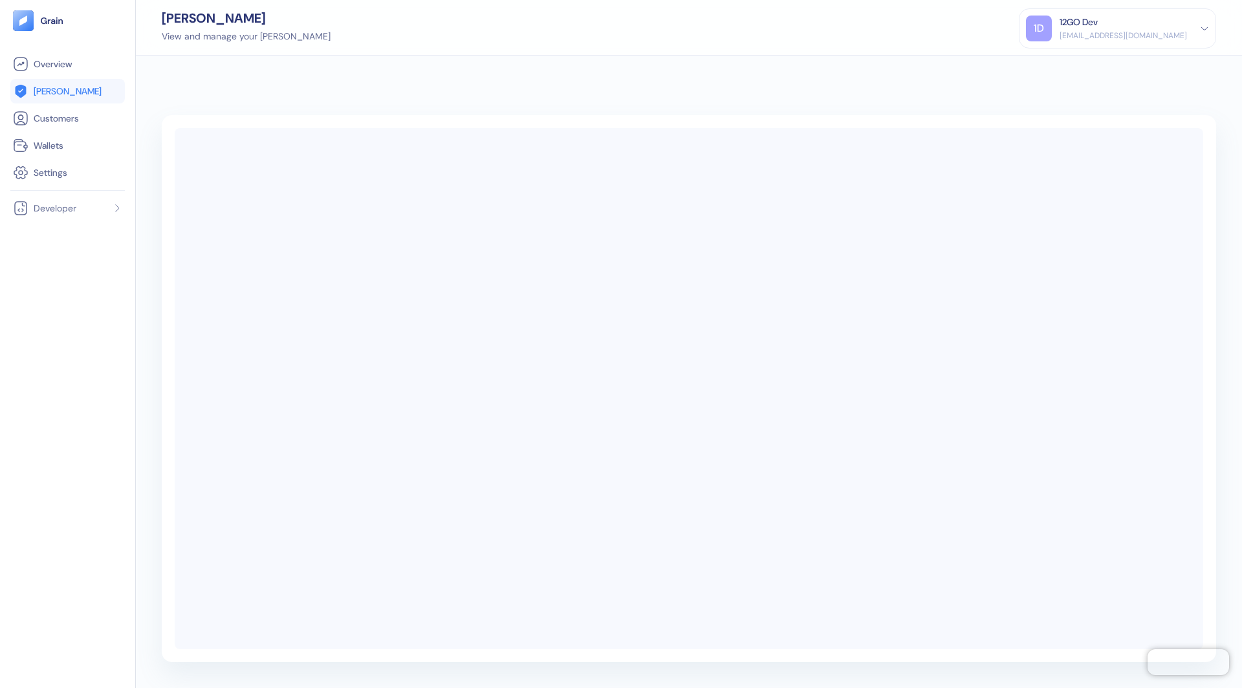  What do you see at coordinates (1039, 28) in the screenshot?
I see `div: 1D` at bounding box center [1039, 28].